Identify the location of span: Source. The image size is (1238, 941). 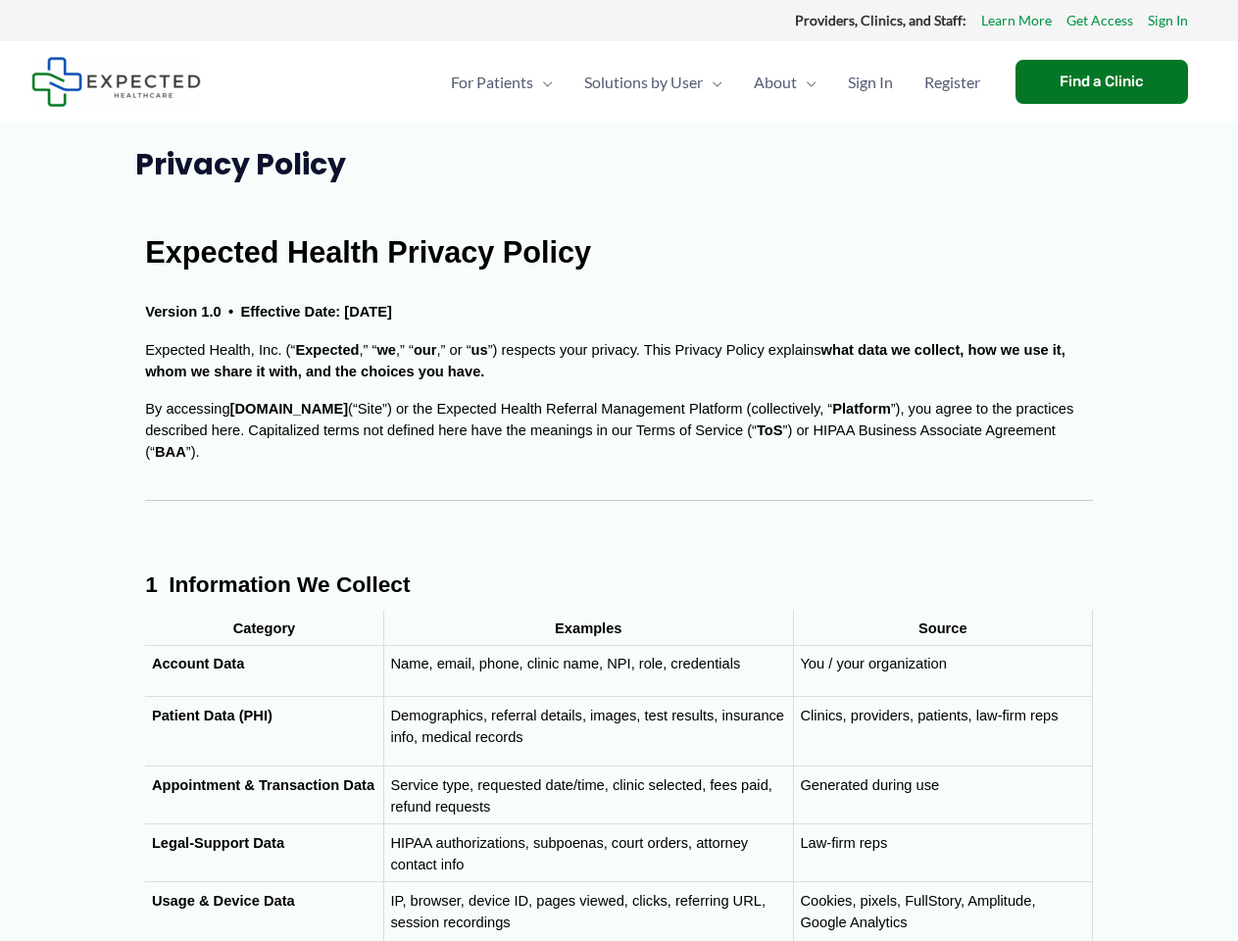
(943, 628).